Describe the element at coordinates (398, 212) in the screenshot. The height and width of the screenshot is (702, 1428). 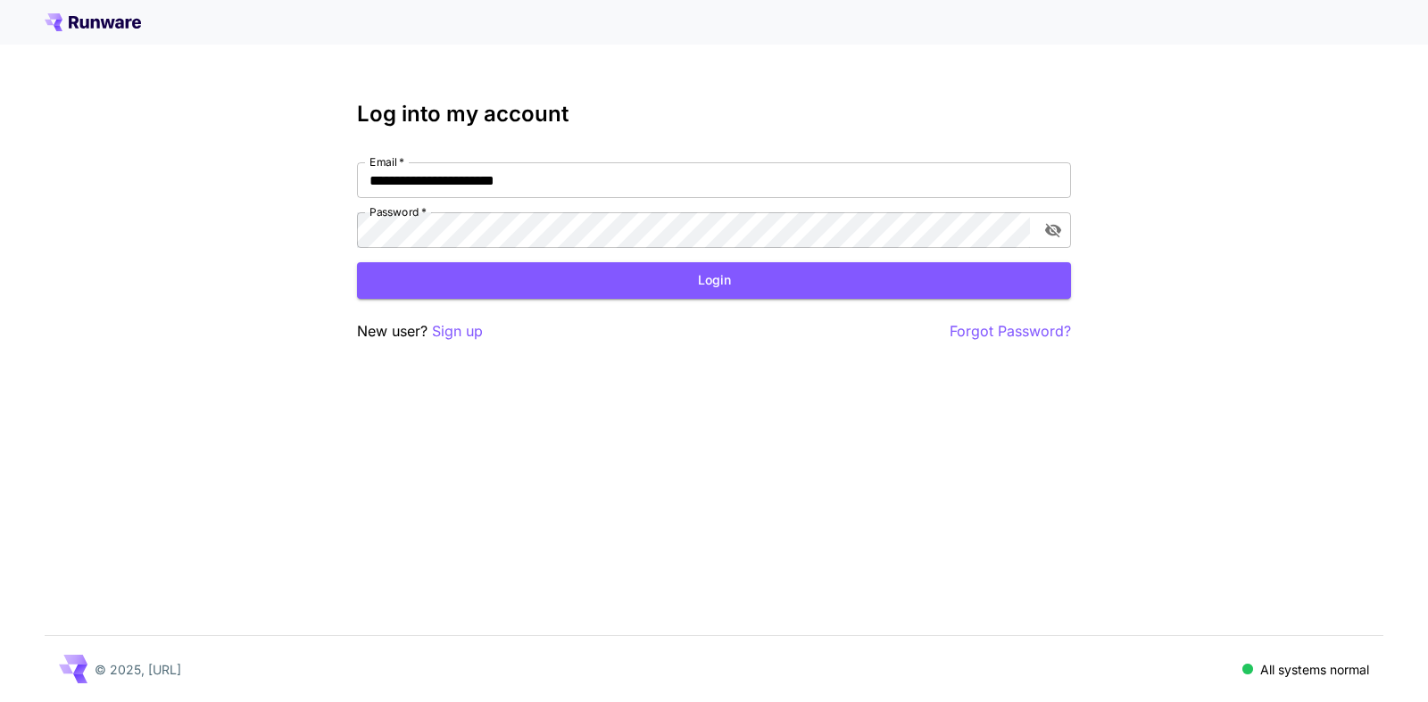
I see `label: Password` at that location.